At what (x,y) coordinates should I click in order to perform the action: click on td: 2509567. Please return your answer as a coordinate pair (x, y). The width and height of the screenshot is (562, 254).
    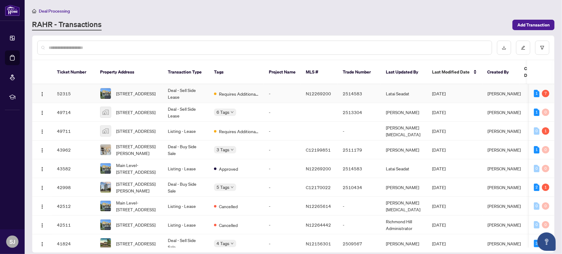
    Looking at the image, I should click on (359, 244).